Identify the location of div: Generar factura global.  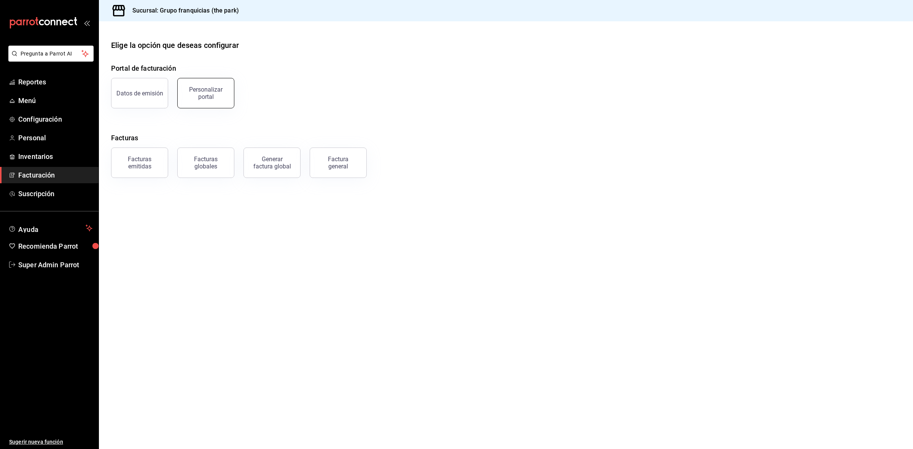
(272, 163).